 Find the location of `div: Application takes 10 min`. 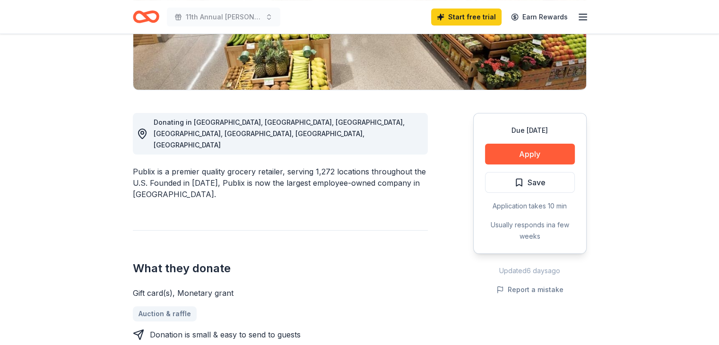

div: Application takes 10 min is located at coordinates (530, 206).